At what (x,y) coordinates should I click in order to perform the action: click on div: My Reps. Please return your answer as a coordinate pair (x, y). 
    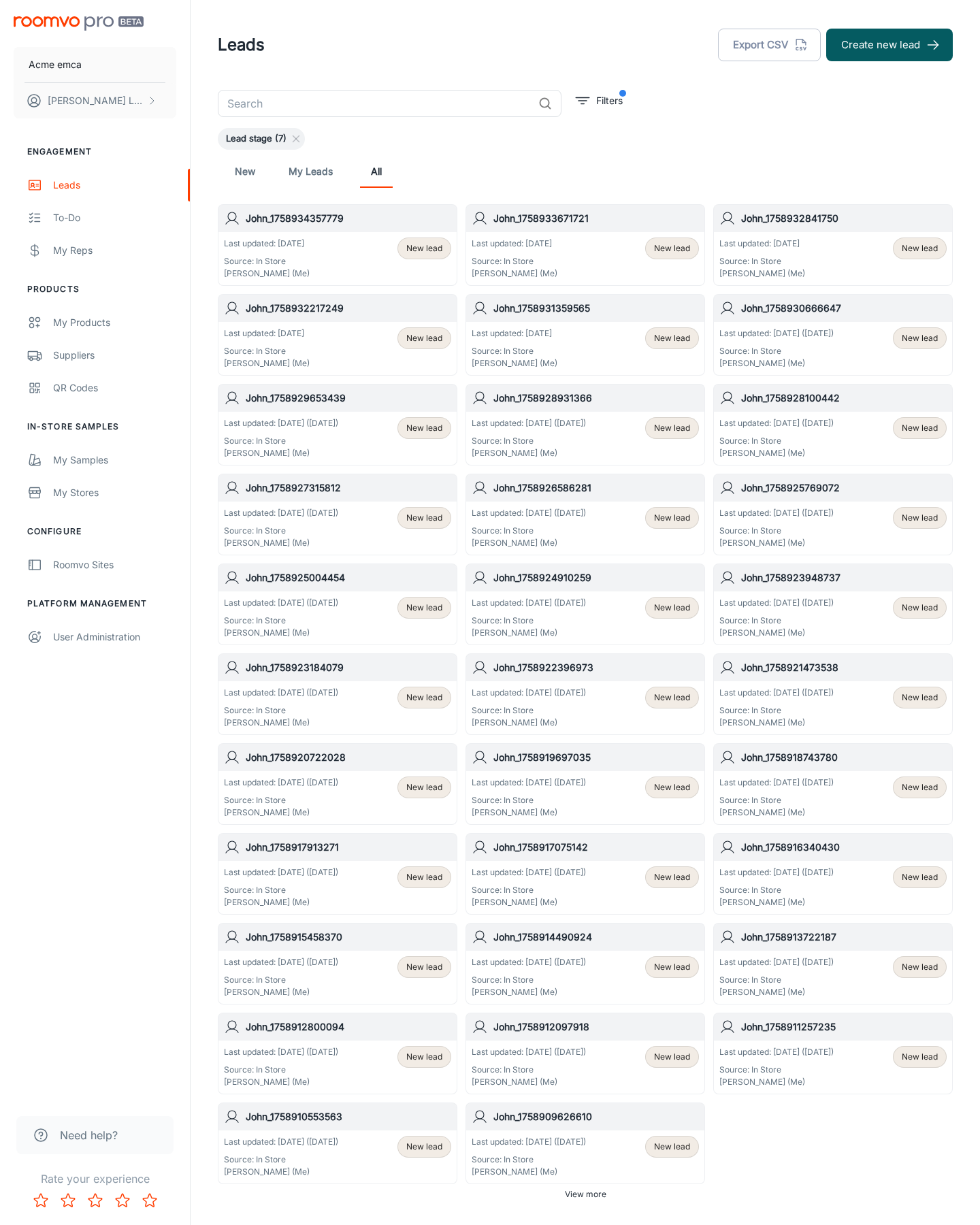
    Looking at the image, I should click on (114, 250).